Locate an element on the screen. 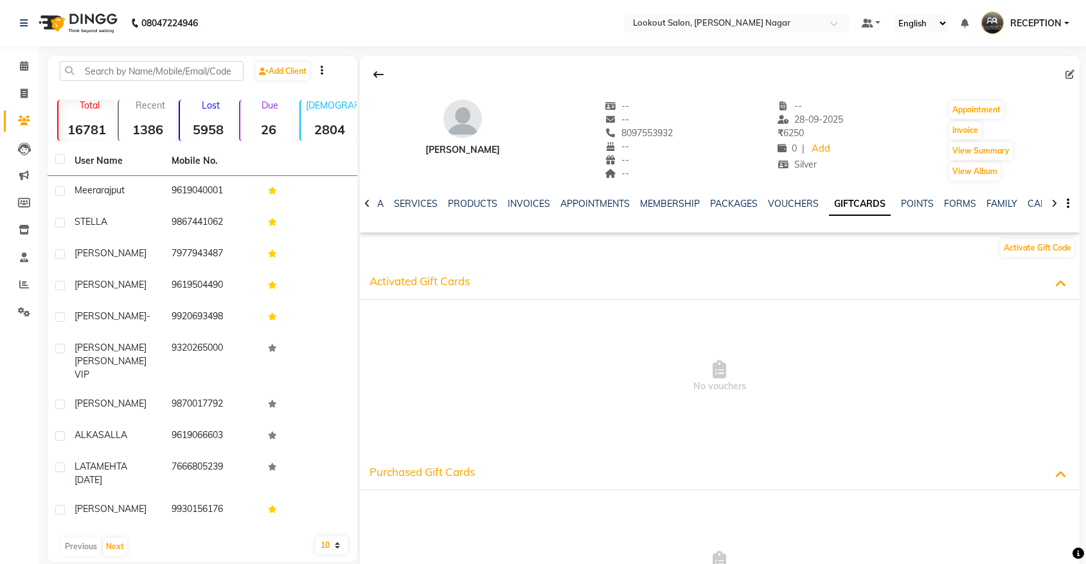 The width and height of the screenshot is (1086, 564). span: 6250 is located at coordinates (790, 133).